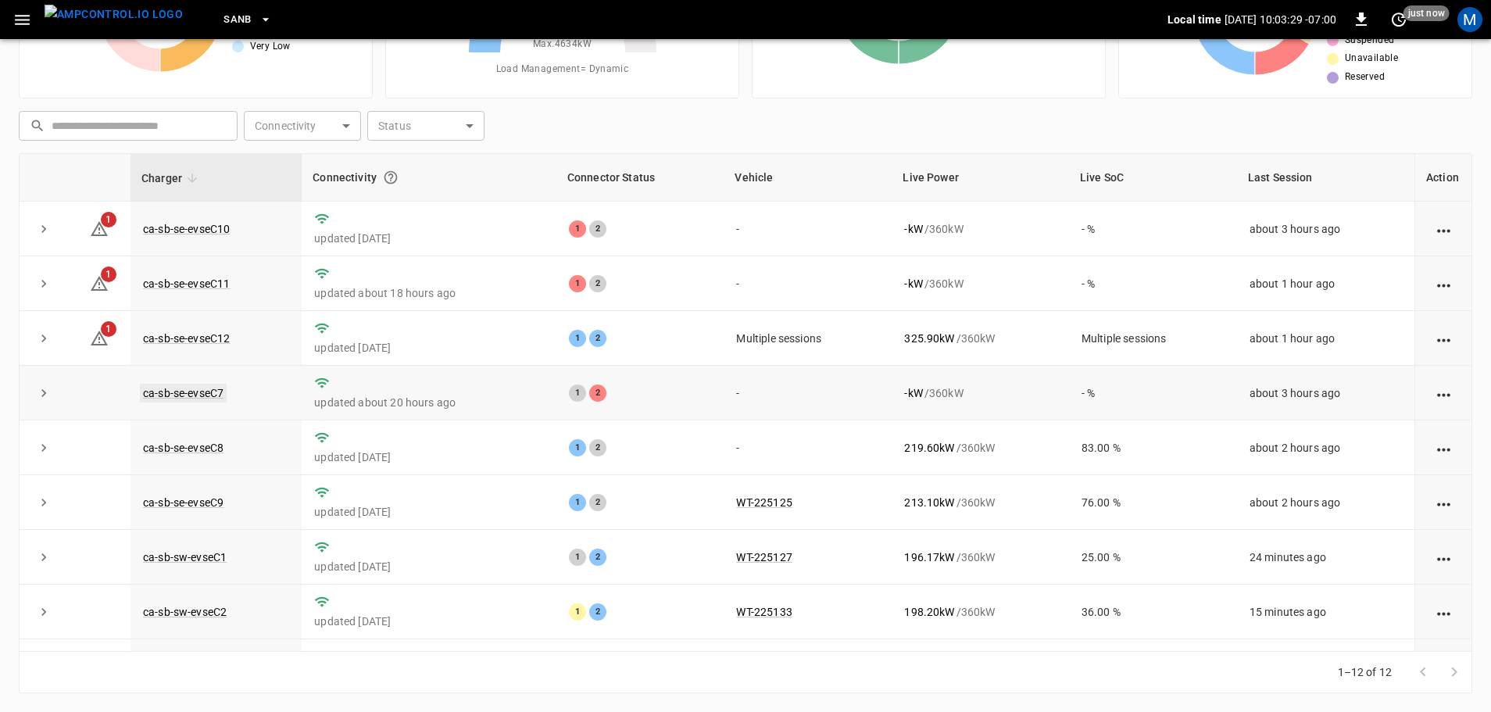  I want to click on div: profile-icon, so click(1470, 20).